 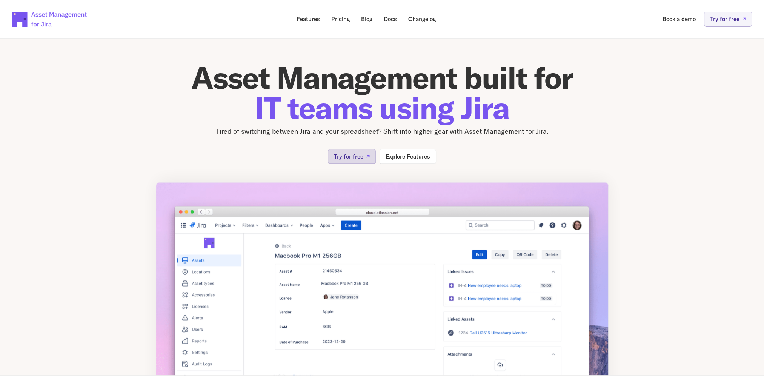 What do you see at coordinates (308, 19) in the screenshot?
I see `p: Features` at bounding box center [308, 19].